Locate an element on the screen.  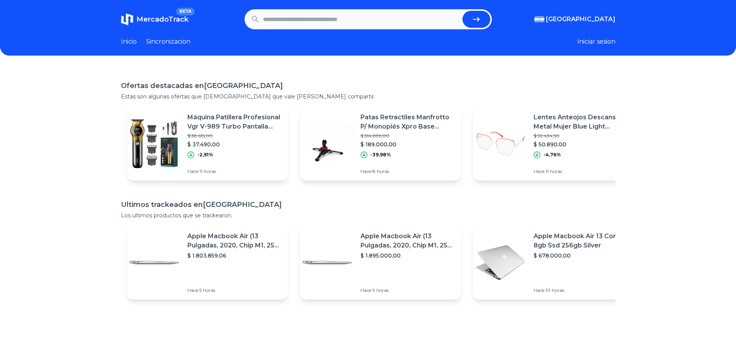
p: Apple Macbook Air 13 Core I5 8gb Ssd 256gb Silver is located at coordinates (581, 241).